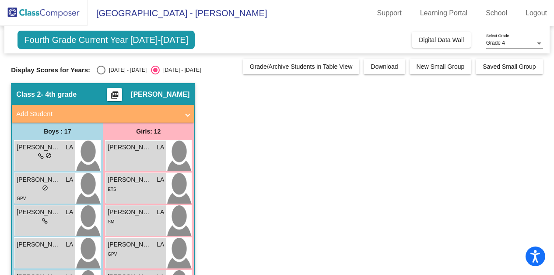 The height and width of the screenshot is (275, 554). Describe the element at coordinates (441, 67) in the screenshot. I see `span: New Small Group` at that location.